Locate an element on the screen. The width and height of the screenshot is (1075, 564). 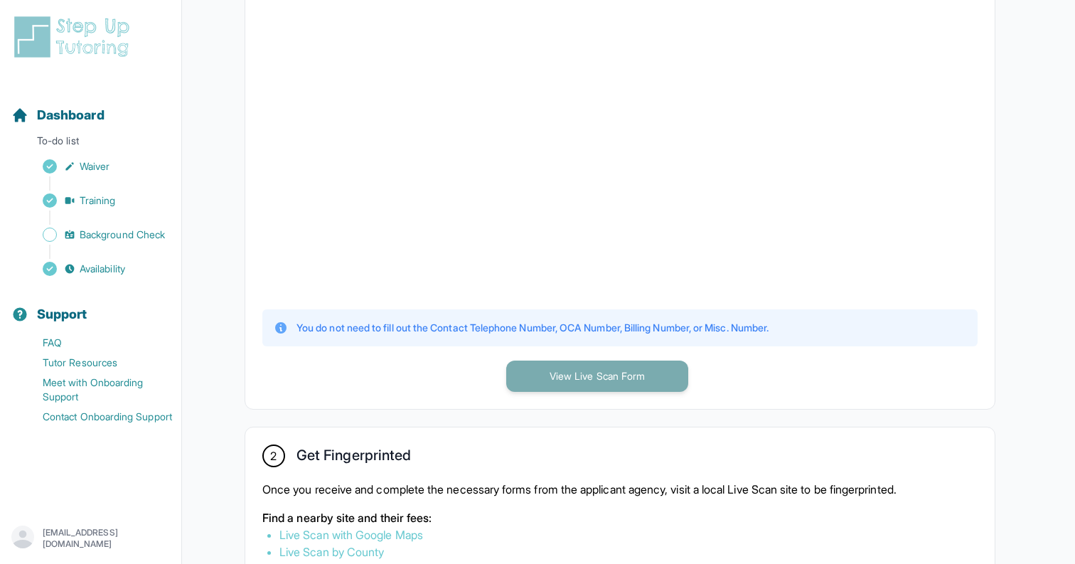
a: Waiver is located at coordinates (96, 166).